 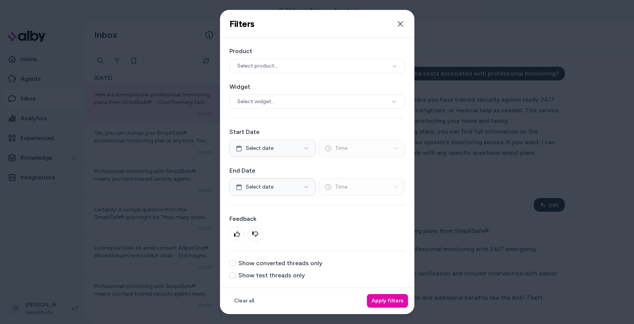 I want to click on label: Show converted threads only, so click(x=280, y=263).